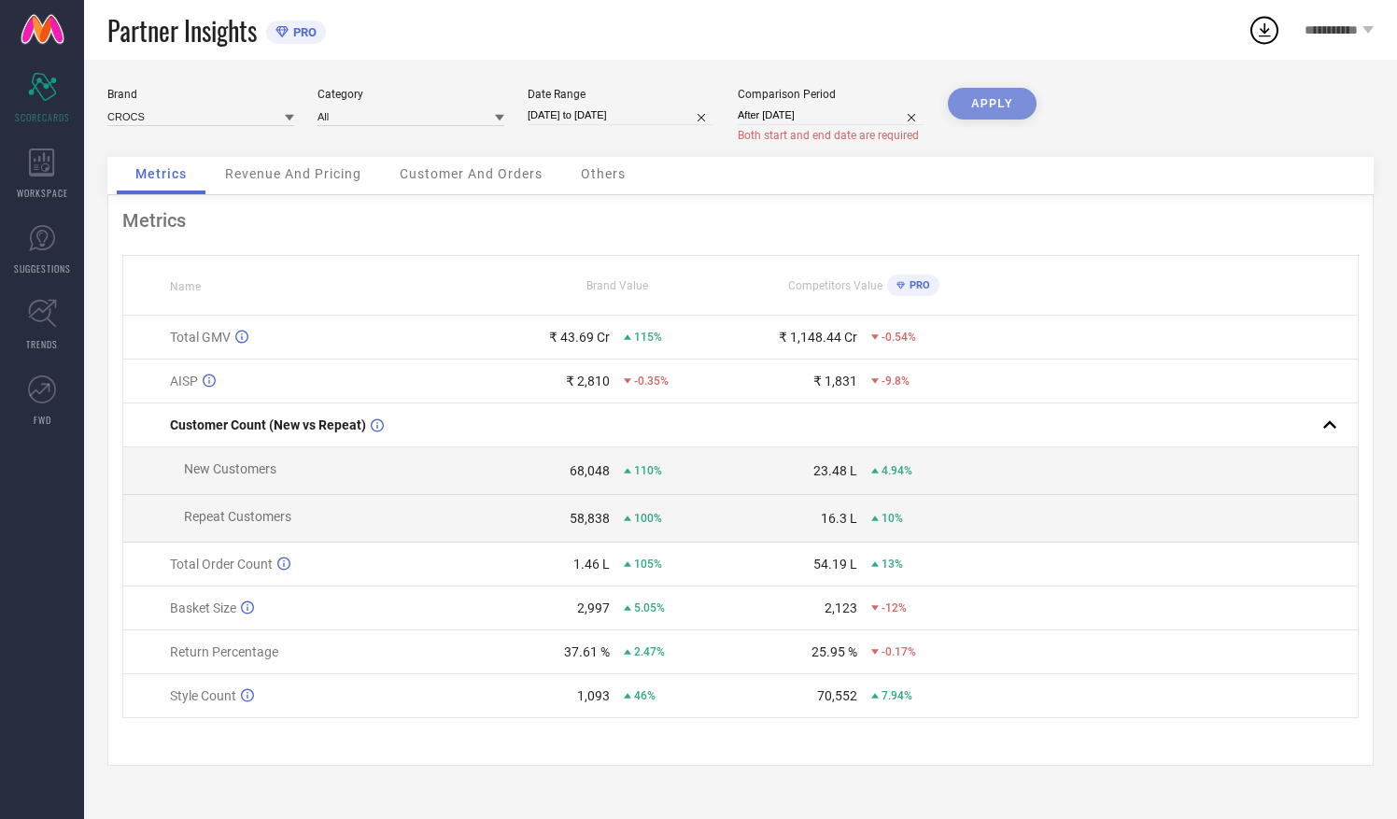 The height and width of the screenshot is (819, 1397). Describe the element at coordinates (230, 469) in the screenshot. I see `span: New Customers` at that location.